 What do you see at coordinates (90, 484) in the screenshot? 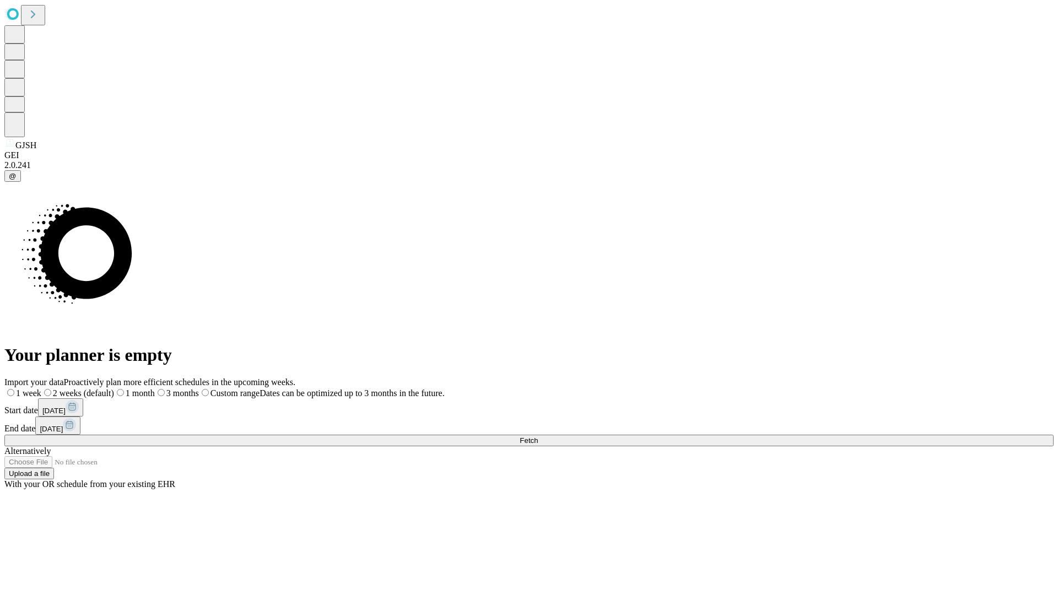
I see `span: With your OR schedule from your existing EHR` at bounding box center [90, 484].